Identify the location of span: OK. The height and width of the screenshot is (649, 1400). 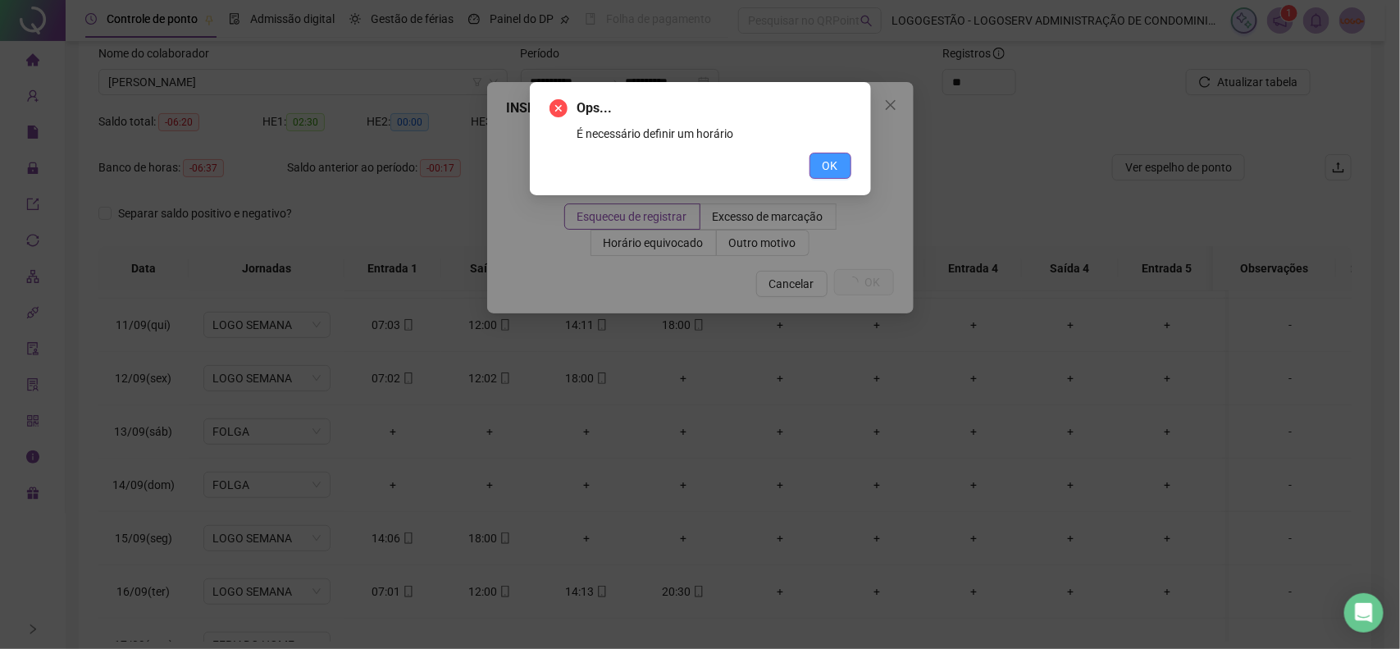
(830, 166).